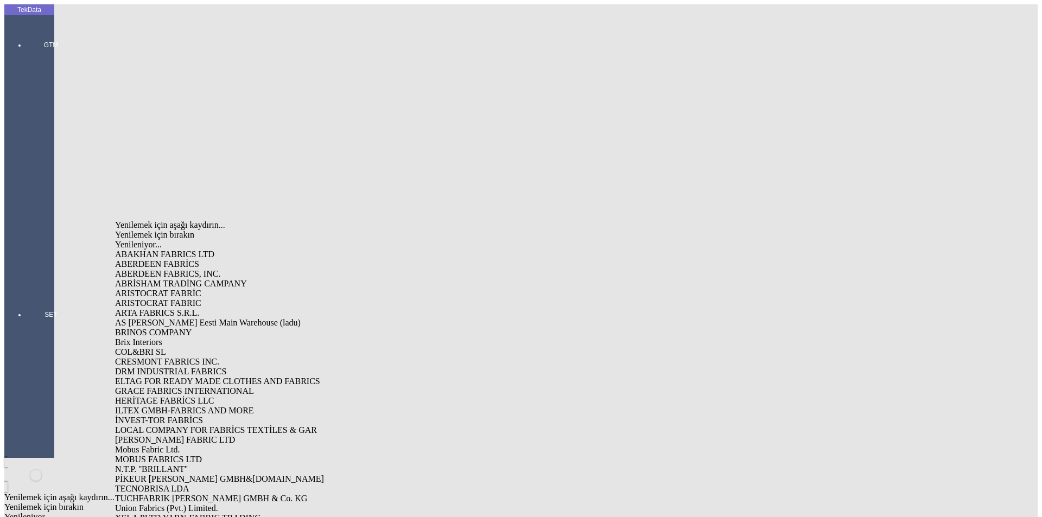 This screenshot has width=1042, height=517. I want to click on div: ABAKHAN FABRICS LTD, so click(325, 255).